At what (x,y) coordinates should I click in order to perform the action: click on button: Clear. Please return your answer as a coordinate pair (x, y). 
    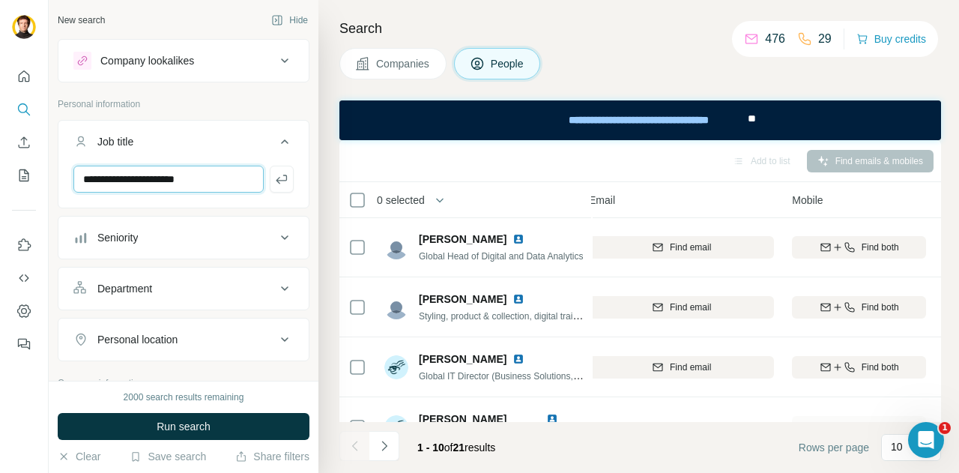
    Looking at the image, I should click on (79, 456).